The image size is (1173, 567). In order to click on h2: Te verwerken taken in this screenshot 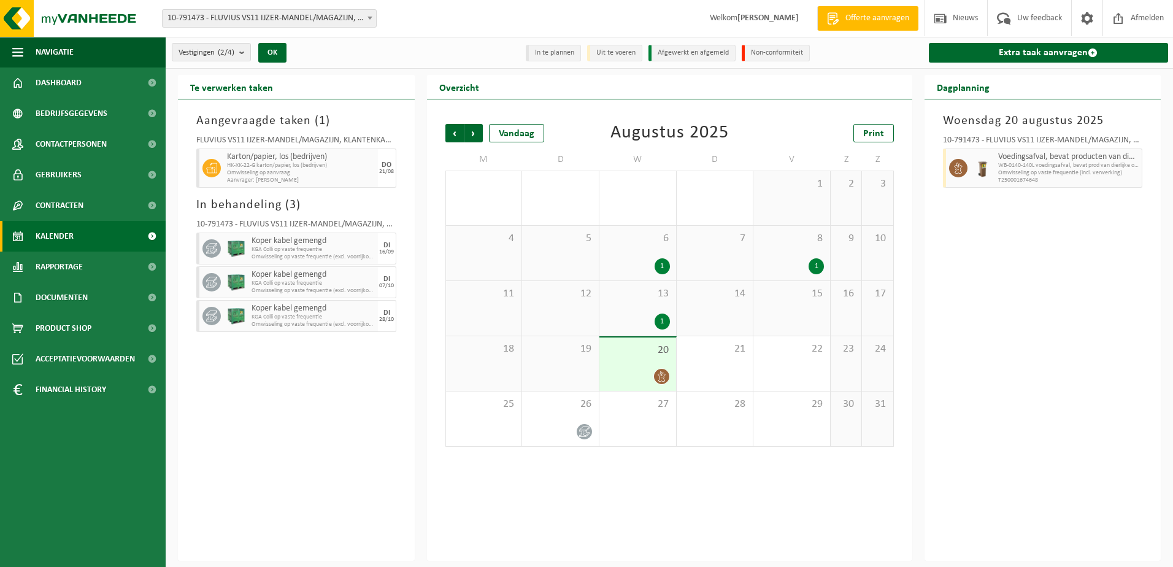, I will do `click(231, 86)`.